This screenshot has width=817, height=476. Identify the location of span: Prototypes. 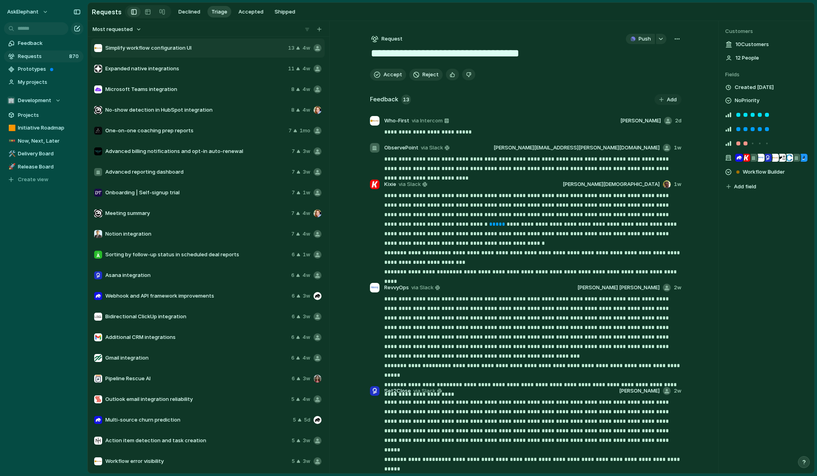
(49, 69).